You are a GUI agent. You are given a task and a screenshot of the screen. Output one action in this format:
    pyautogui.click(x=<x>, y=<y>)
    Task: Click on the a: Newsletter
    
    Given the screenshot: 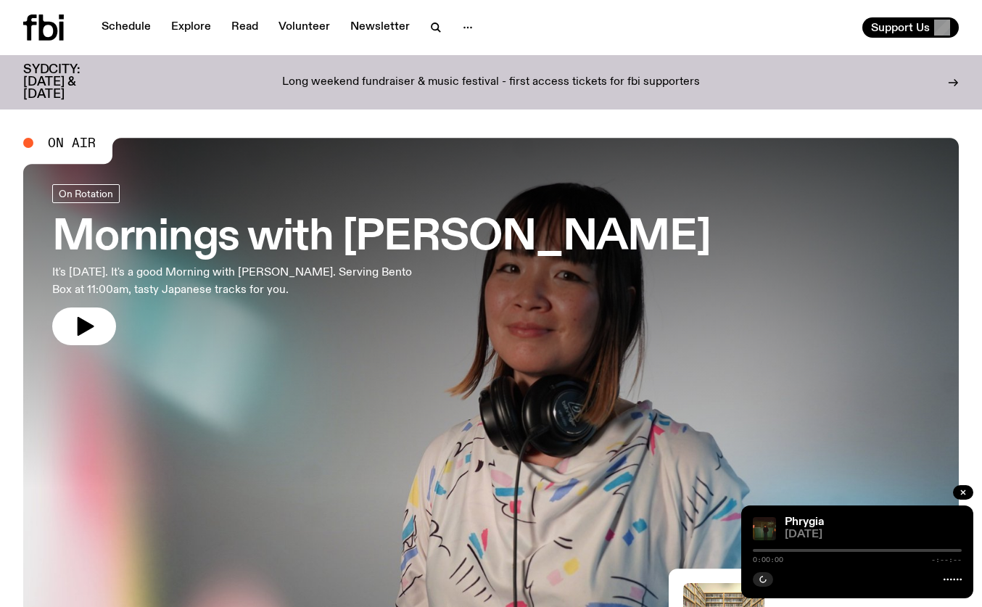 What is the action you would take?
    pyautogui.click(x=380, y=28)
    